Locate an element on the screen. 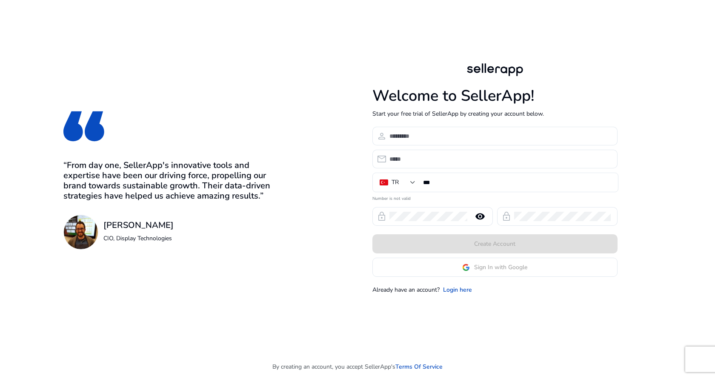  p: Start your free trial of SellerApp by creating your account below. is located at coordinates (495, 114).